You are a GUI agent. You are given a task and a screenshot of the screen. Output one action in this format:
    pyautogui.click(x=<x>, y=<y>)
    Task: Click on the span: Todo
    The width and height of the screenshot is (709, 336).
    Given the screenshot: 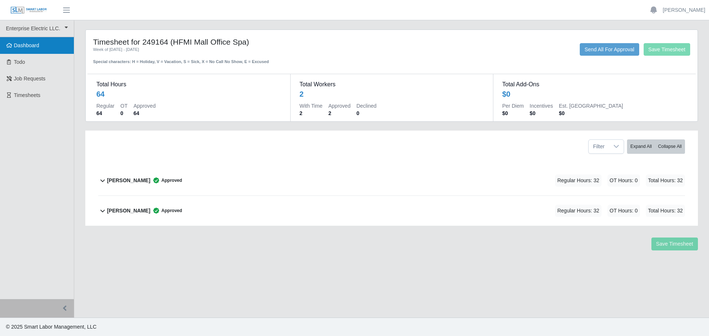 What is the action you would take?
    pyautogui.click(x=20, y=62)
    